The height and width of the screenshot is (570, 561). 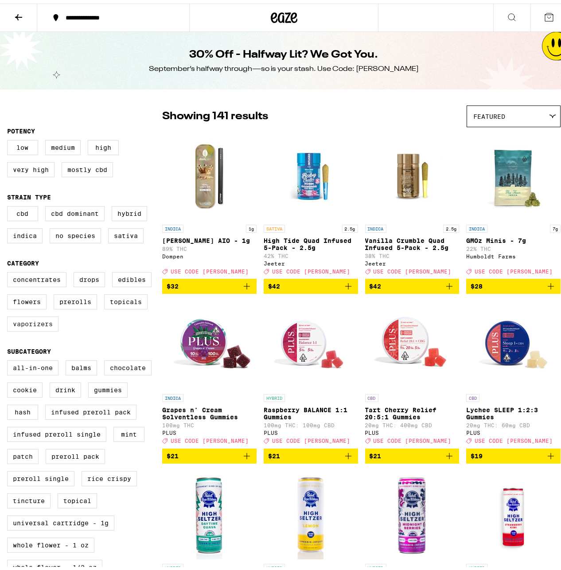 What do you see at coordinates (311, 342) in the screenshot?
I see `img: PLUS - Raspberry BALANCE 1:1 Gummies` at bounding box center [311, 342].